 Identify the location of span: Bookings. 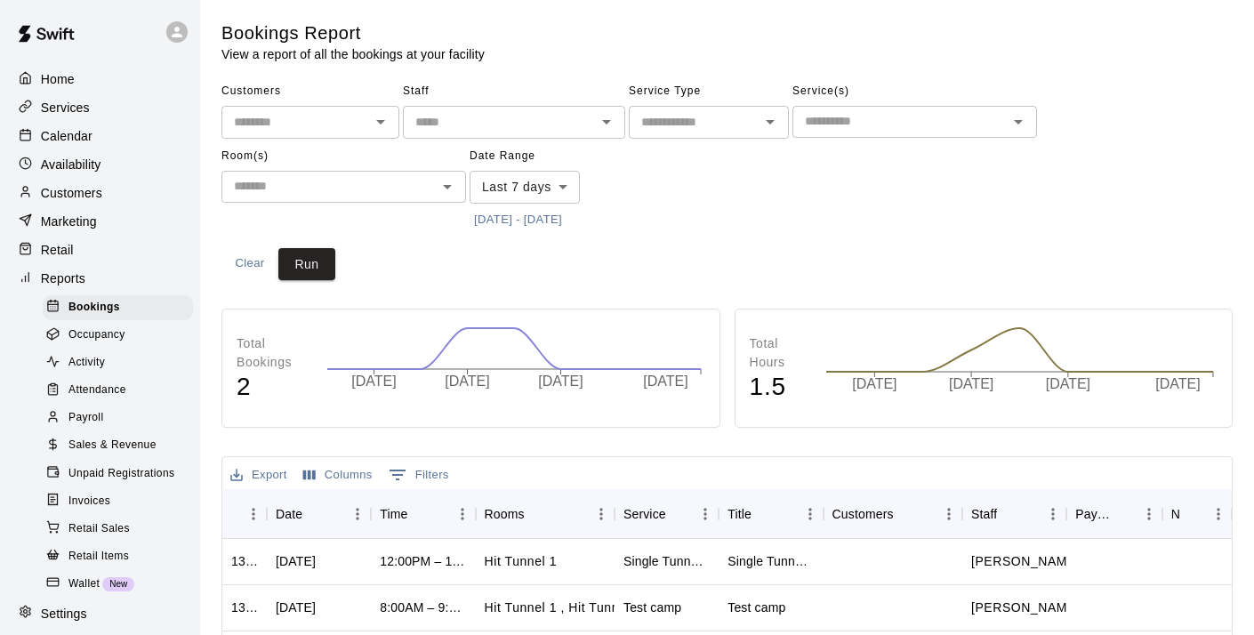
(94, 308).